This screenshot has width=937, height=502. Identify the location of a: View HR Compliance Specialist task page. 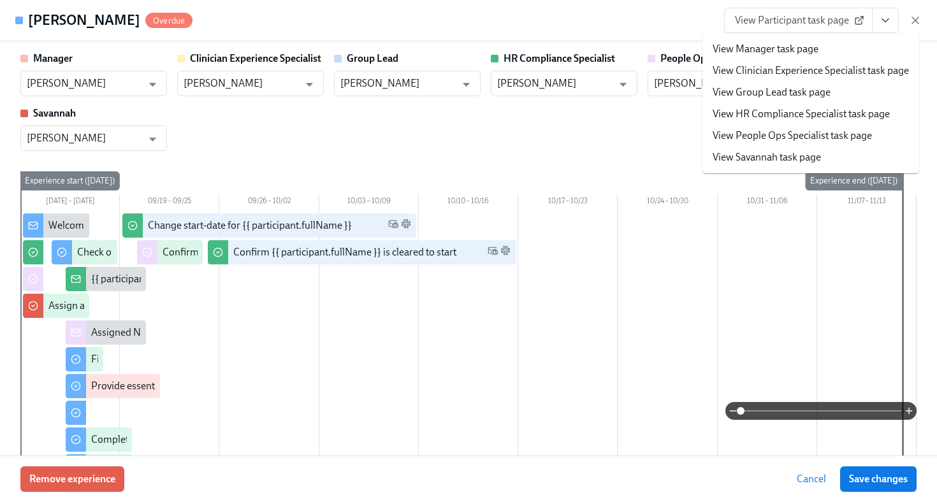
(801, 114).